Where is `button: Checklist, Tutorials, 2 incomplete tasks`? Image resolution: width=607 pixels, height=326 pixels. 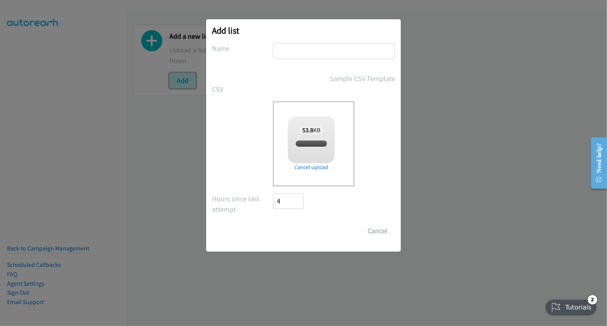
button: Checklist, Tutorials, 2 incomplete tasks is located at coordinates (30, 16).